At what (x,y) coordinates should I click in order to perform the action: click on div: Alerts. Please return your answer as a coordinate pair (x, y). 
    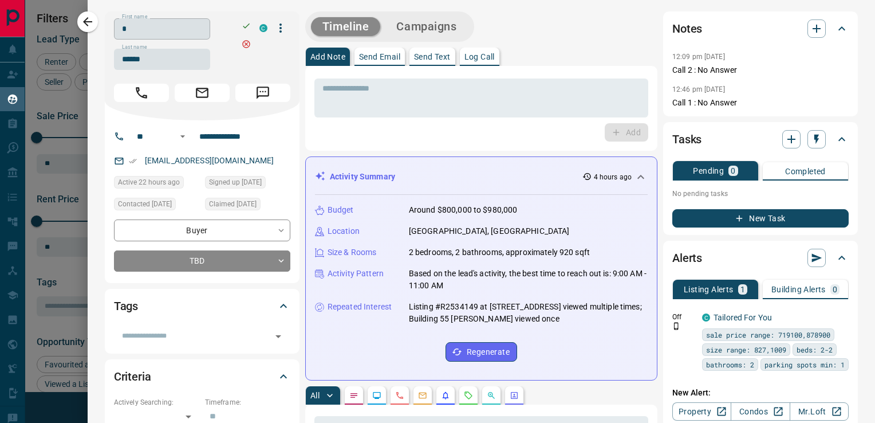
    Looking at the image, I should click on (761, 258).